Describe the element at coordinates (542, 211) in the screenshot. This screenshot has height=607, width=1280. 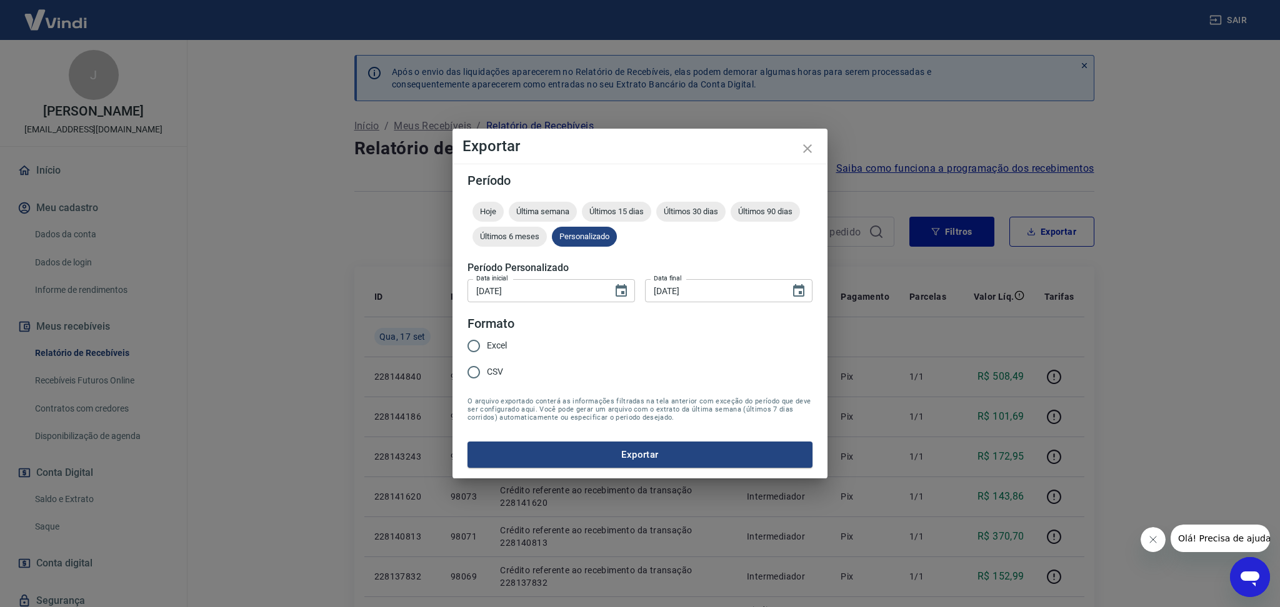
I see `span: Última semana` at that location.